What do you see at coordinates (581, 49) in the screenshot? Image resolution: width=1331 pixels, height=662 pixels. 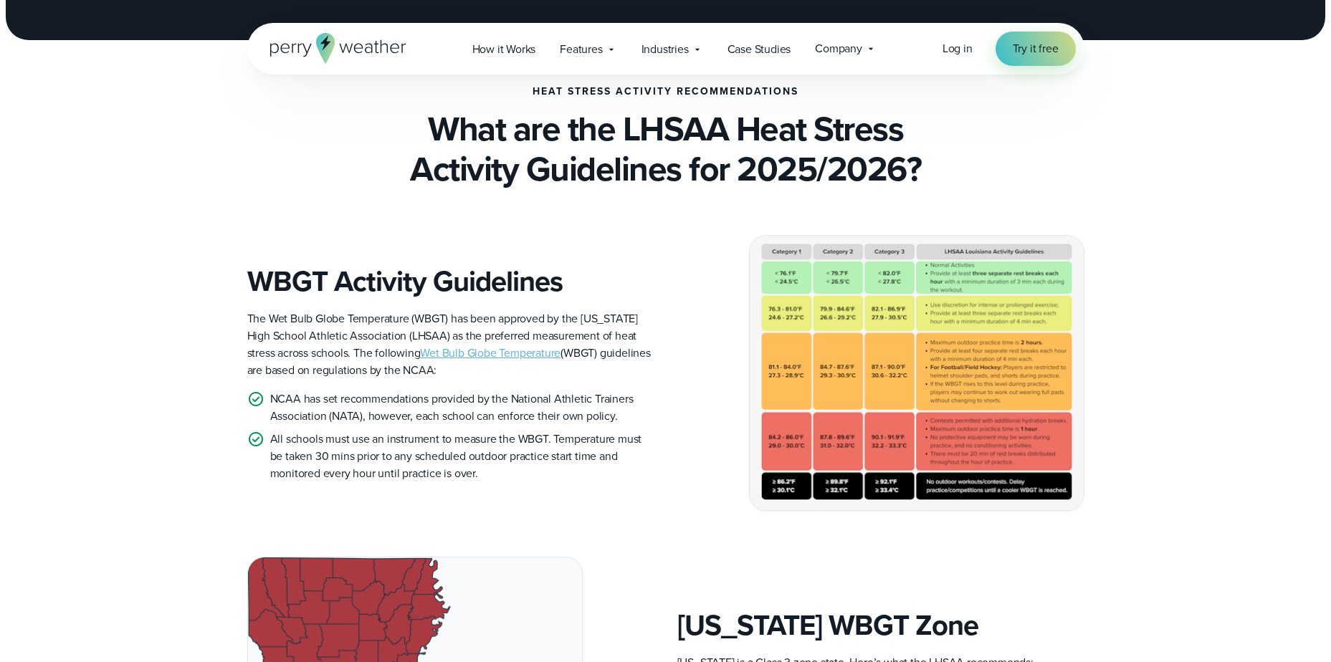 I see `span: Features` at bounding box center [581, 49].